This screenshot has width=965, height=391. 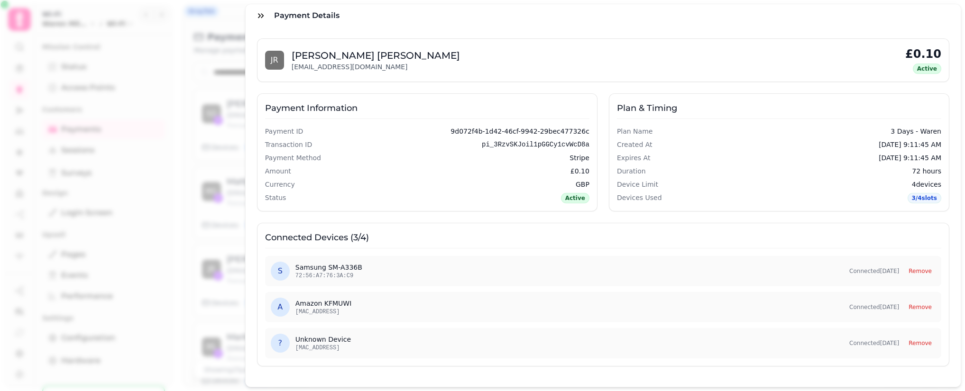 I want to click on dt: Status, so click(x=275, y=198).